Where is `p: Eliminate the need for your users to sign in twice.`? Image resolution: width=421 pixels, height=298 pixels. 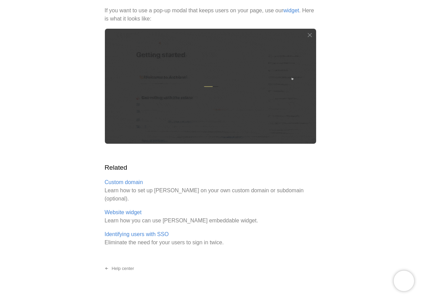
p: Eliminate the need for your users to sign in twice. is located at coordinates (211, 238).